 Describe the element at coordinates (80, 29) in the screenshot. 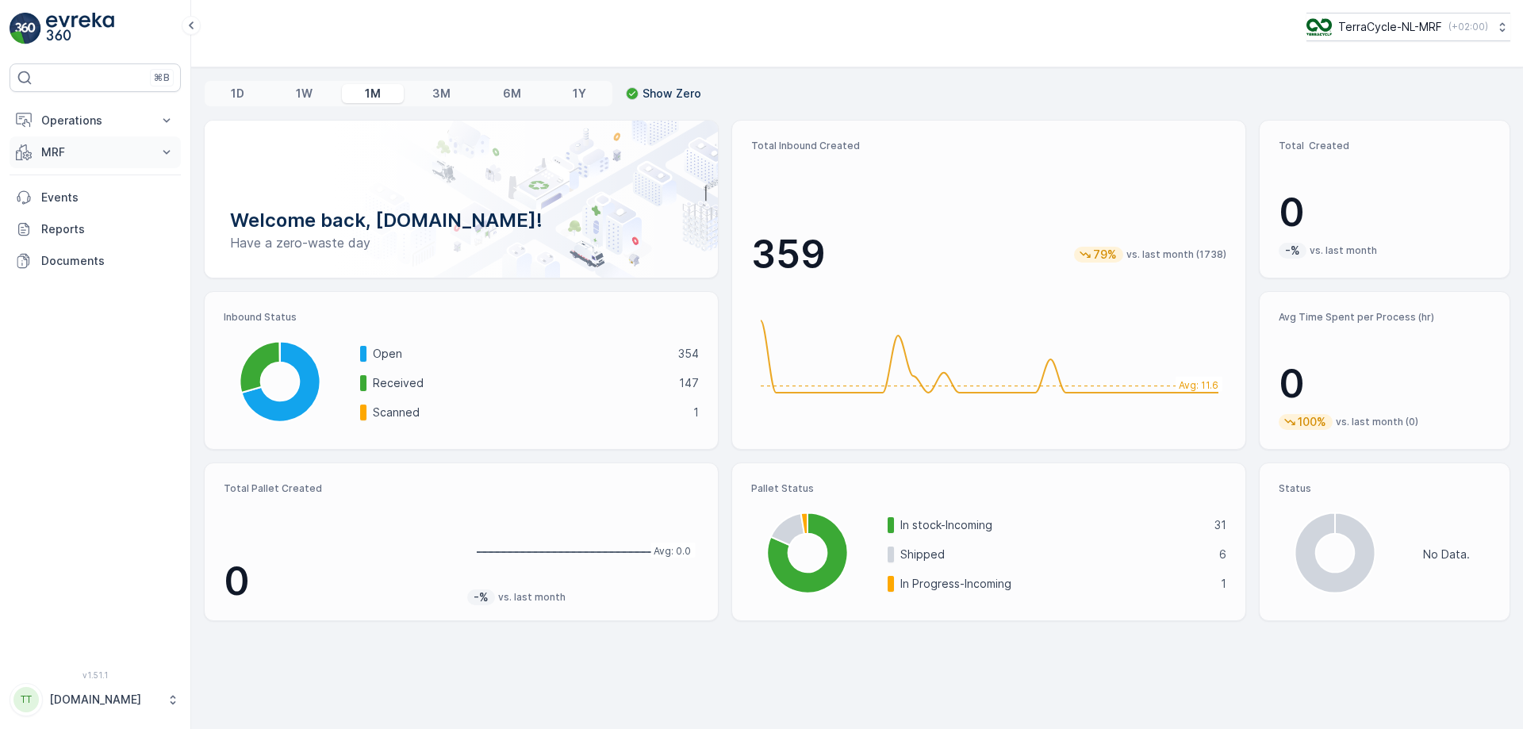

I see `img: logo_light-DOdMpM7g.png` at that location.